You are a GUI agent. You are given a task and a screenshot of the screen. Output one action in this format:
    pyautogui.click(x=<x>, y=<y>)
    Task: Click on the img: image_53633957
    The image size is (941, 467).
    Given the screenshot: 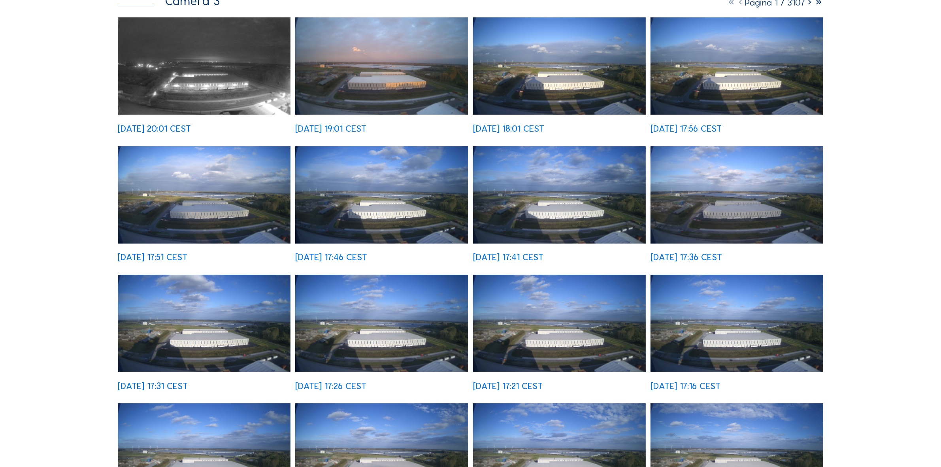 What is the action you would take?
    pyautogui.click(x=559, y=195)
    